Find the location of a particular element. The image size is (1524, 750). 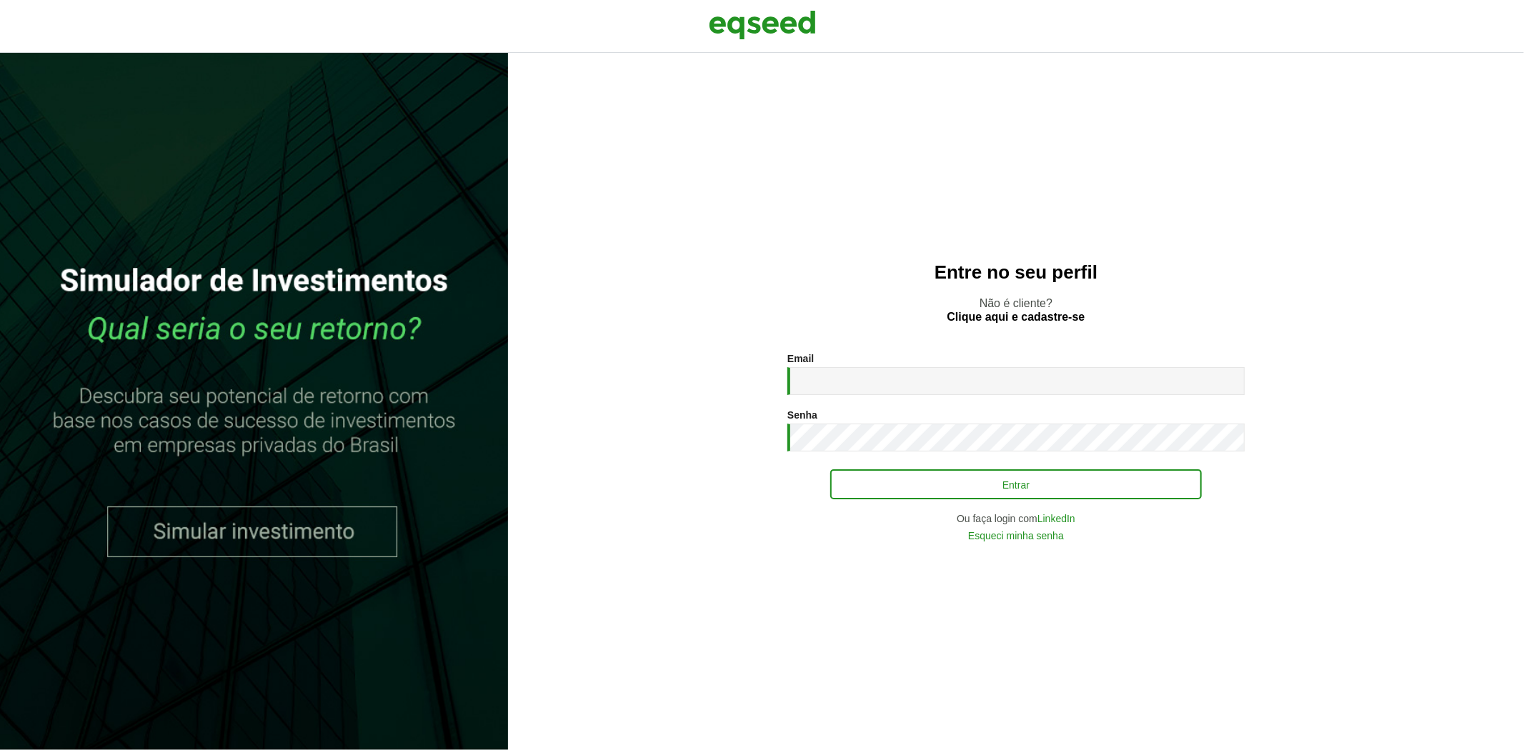

label: Email is located at coordinates (800, 359).